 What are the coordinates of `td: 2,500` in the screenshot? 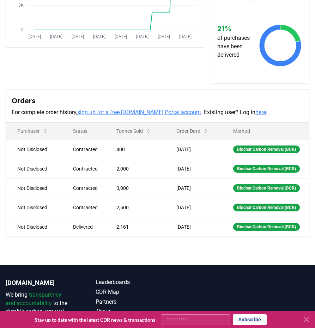 It's located at (135, 207).